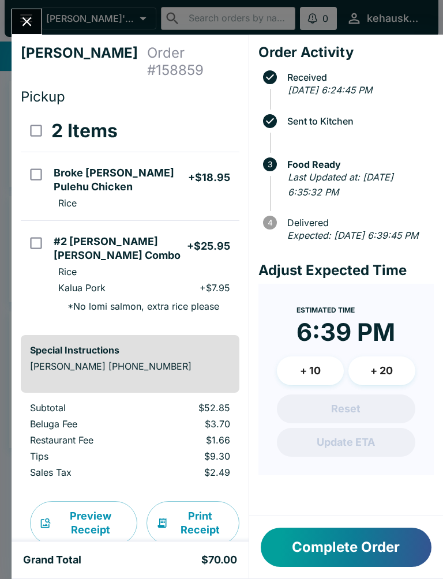 Image resolution: width=443 pixels, height=579 pixels. I want to click on p: $1.66, so click(191, 440).